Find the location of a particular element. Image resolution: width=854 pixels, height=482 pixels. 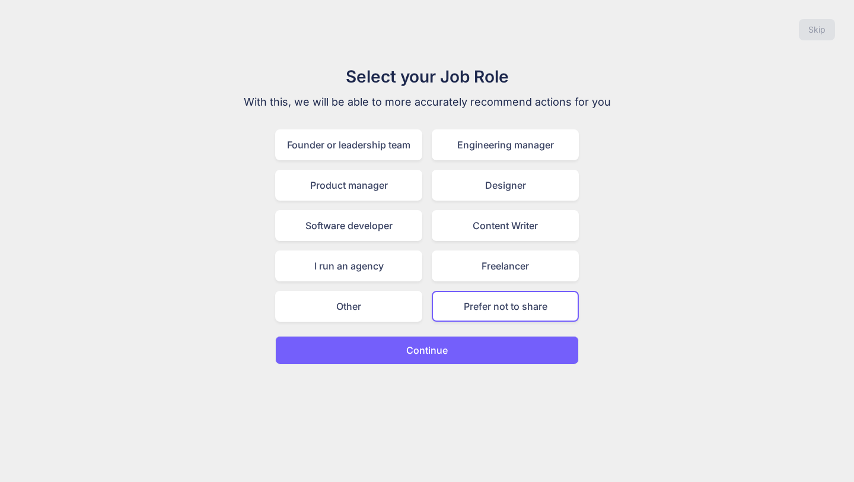

div: Software developer is located at coordinates (349, 225).